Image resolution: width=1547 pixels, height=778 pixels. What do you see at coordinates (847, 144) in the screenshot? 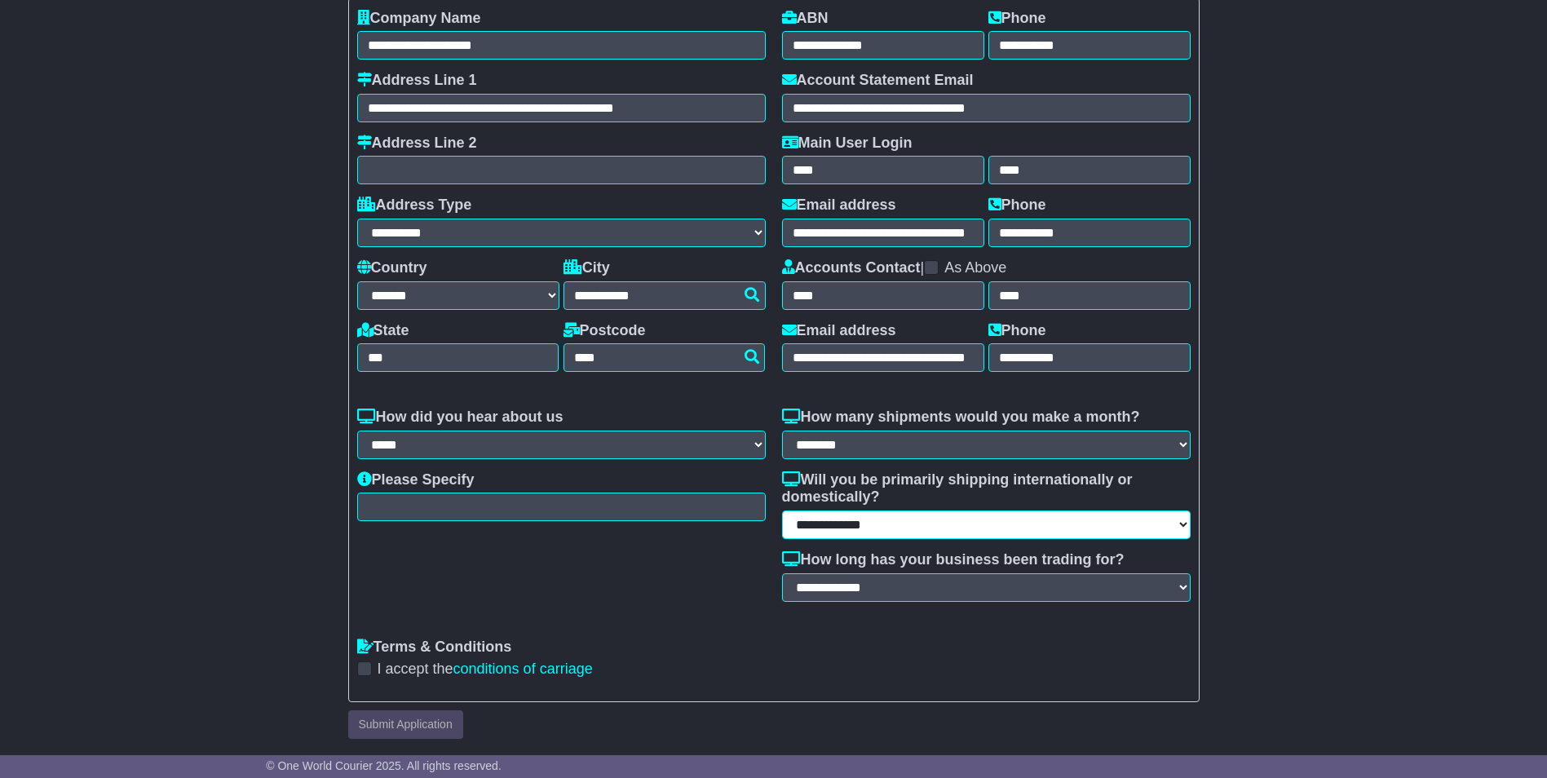
I see `label: Main User Login` at bounding box center [847, 144].